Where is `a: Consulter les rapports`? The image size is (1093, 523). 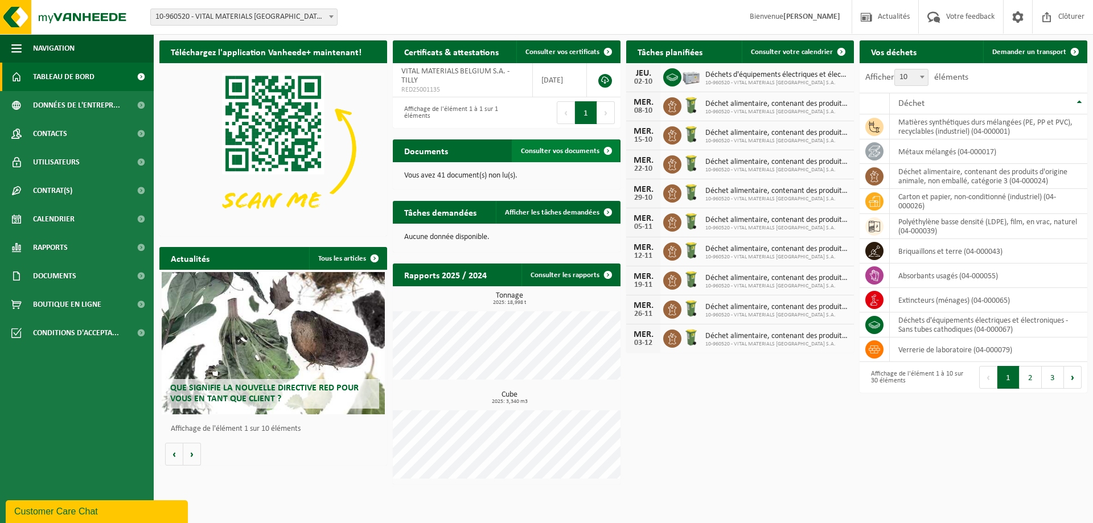
a: Consulter les rapports is located at coordinates (570, 275).